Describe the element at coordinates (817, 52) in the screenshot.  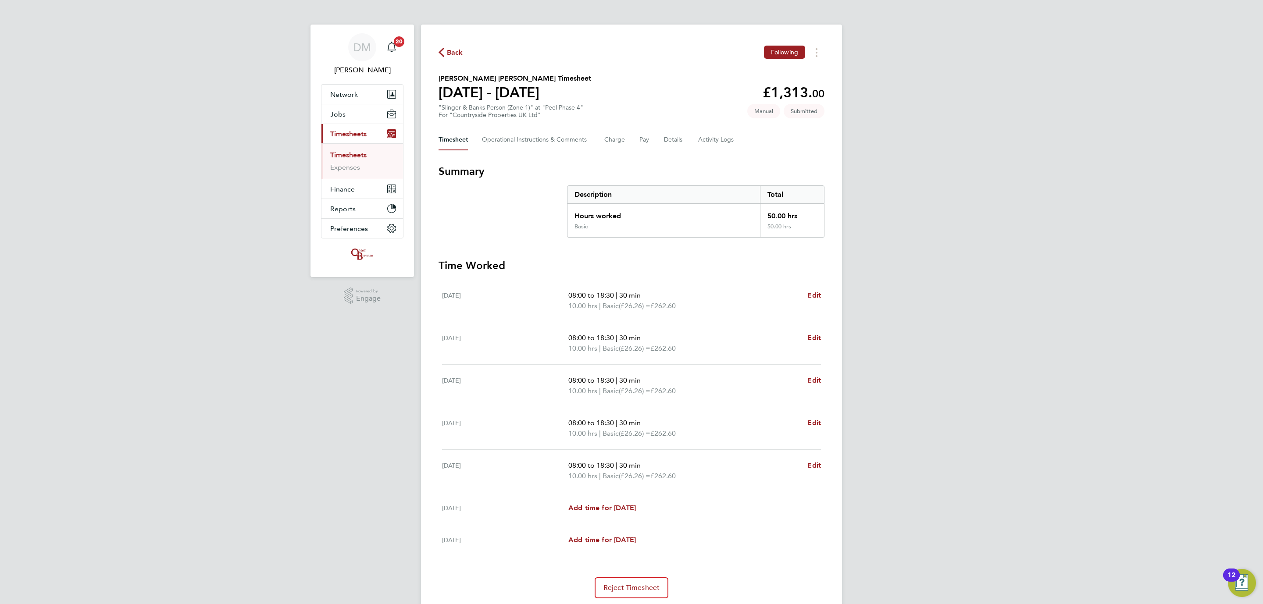
I see `button: Timesheets Menu` at that location.